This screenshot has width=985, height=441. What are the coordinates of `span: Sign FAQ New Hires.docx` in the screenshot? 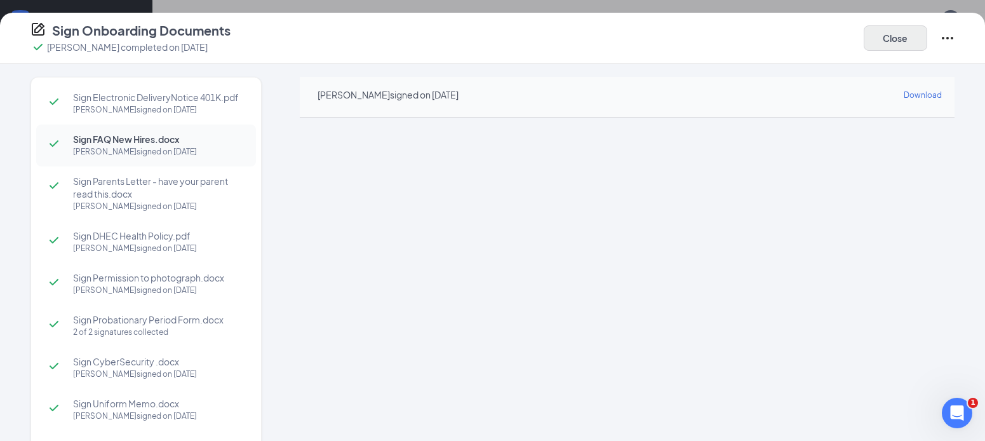 It's located at (158, 139).